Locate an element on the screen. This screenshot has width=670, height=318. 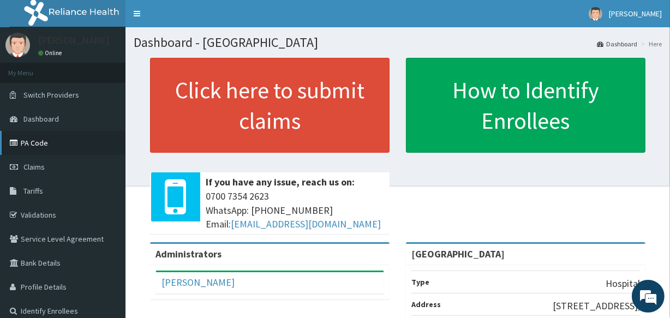
span: Tariffs is located at coordinates (33, 191).